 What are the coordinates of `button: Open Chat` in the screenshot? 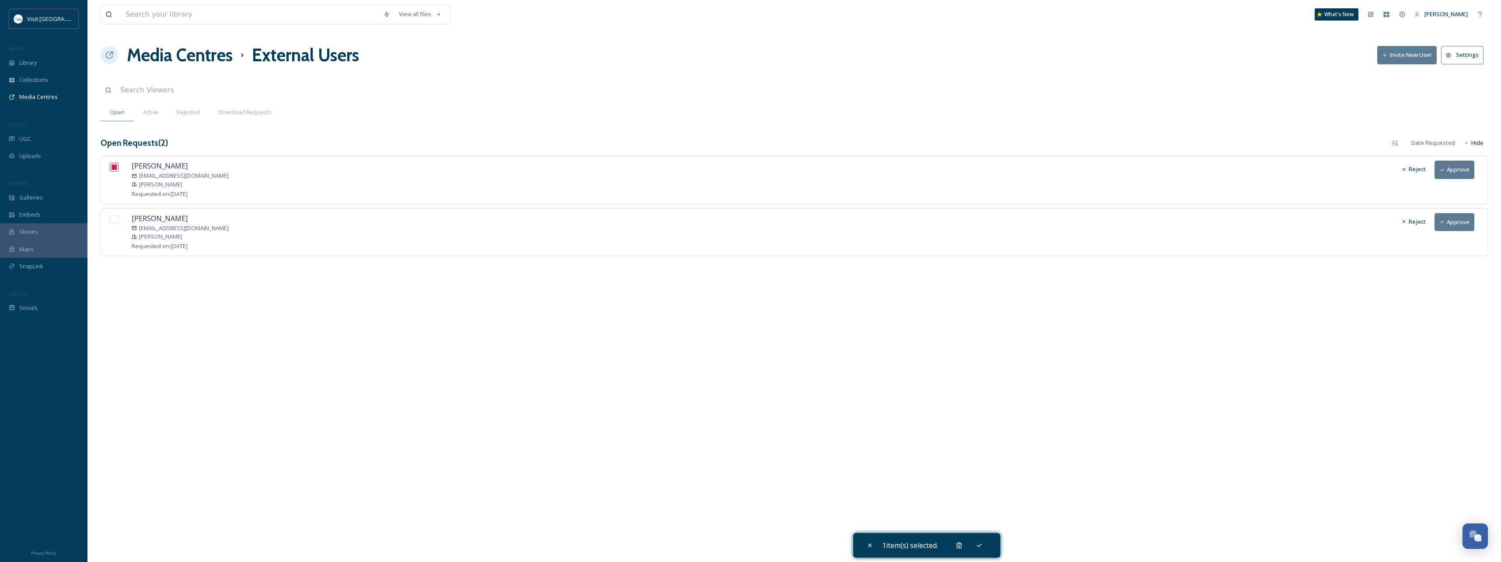 It's located at (1475, 536).